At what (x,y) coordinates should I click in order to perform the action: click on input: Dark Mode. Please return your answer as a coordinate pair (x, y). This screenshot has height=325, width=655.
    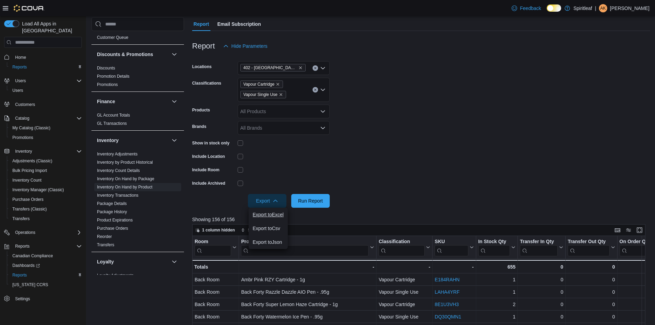
    Looking at the image, I should click on (554, 8).